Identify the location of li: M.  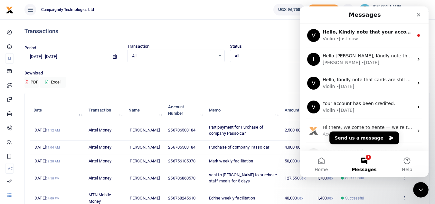
(9, 58).